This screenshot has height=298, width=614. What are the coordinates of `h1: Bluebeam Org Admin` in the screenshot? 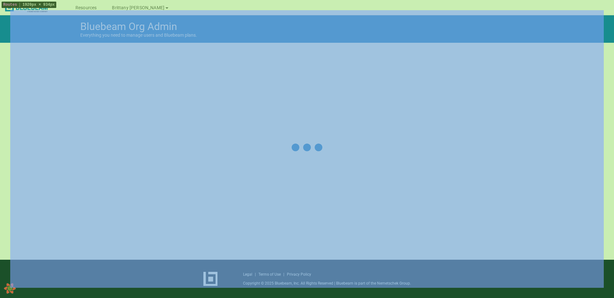 It's located at (307, 27).